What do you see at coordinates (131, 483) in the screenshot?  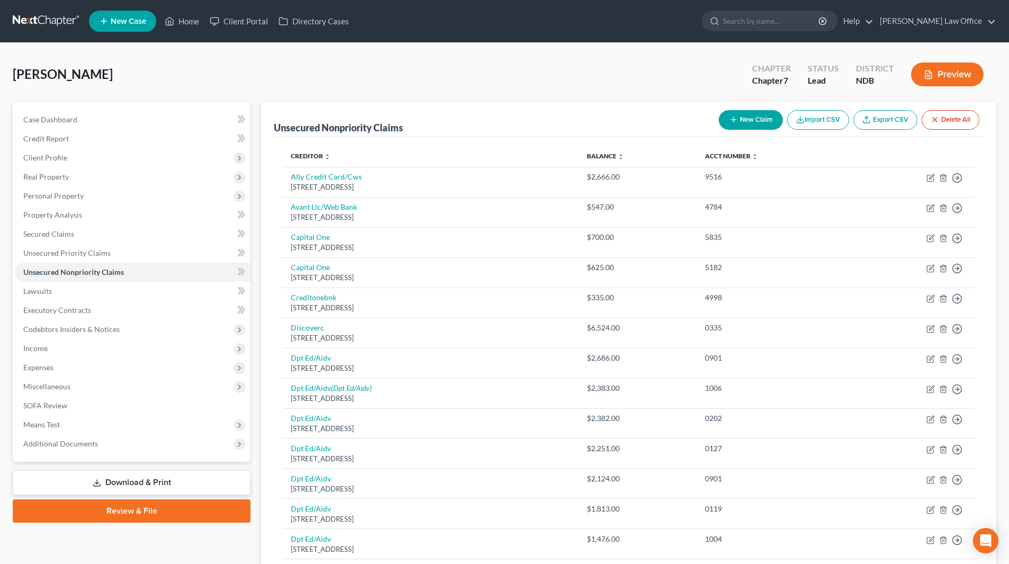 I see `a: Download & Print` at bounding box center [131, 483].